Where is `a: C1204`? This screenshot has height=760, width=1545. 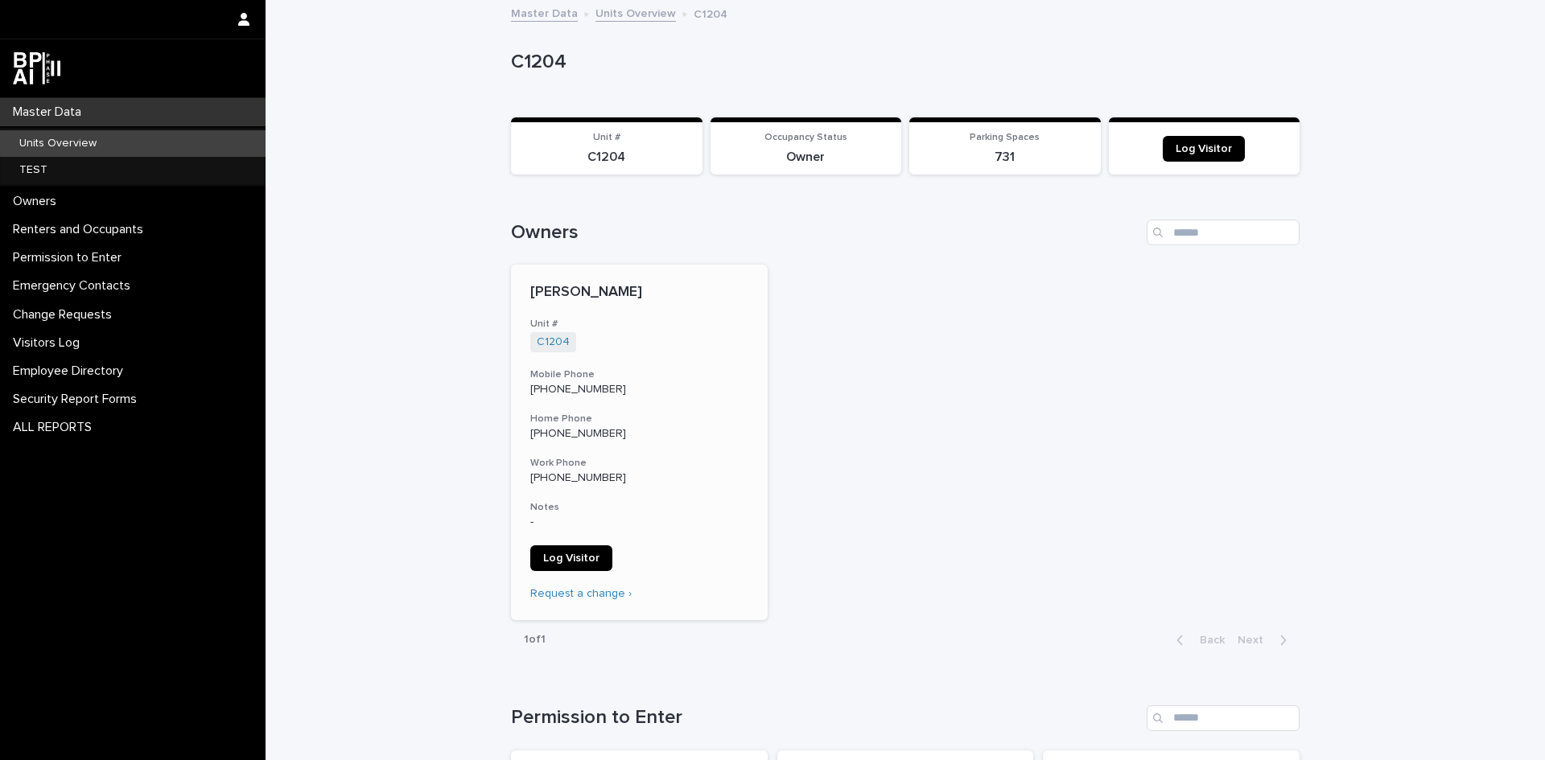
a: C1204 is located at coordinates (553, 342).